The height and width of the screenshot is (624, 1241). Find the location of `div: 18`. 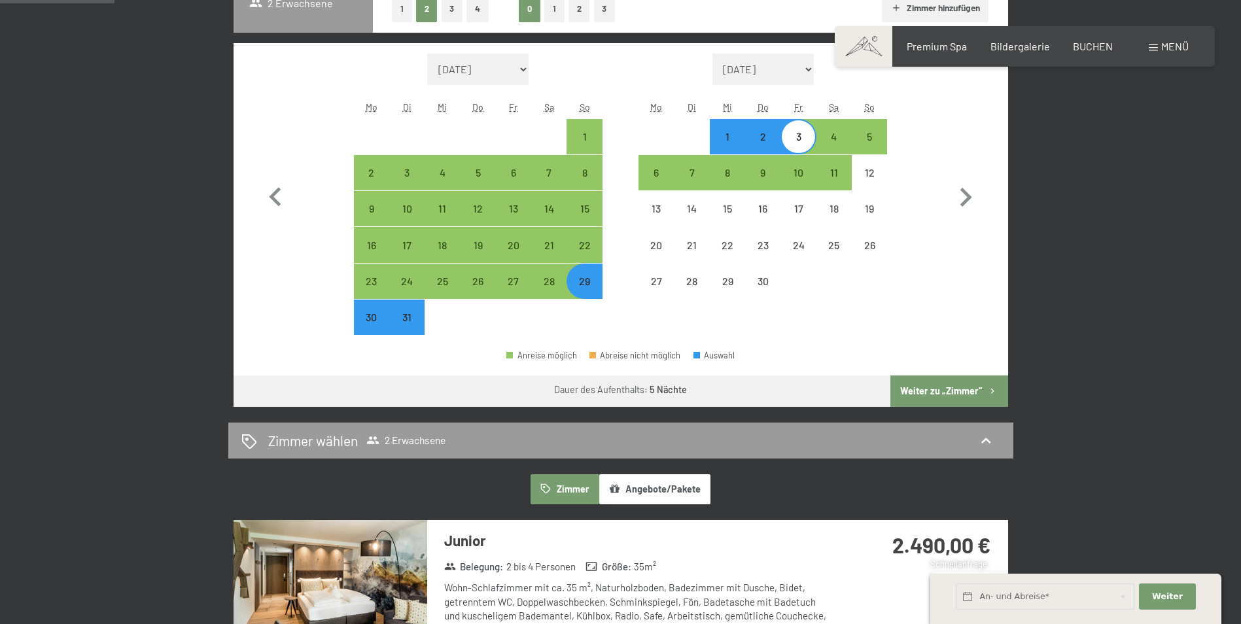

div: 18 is located at coordinates (442, 256).